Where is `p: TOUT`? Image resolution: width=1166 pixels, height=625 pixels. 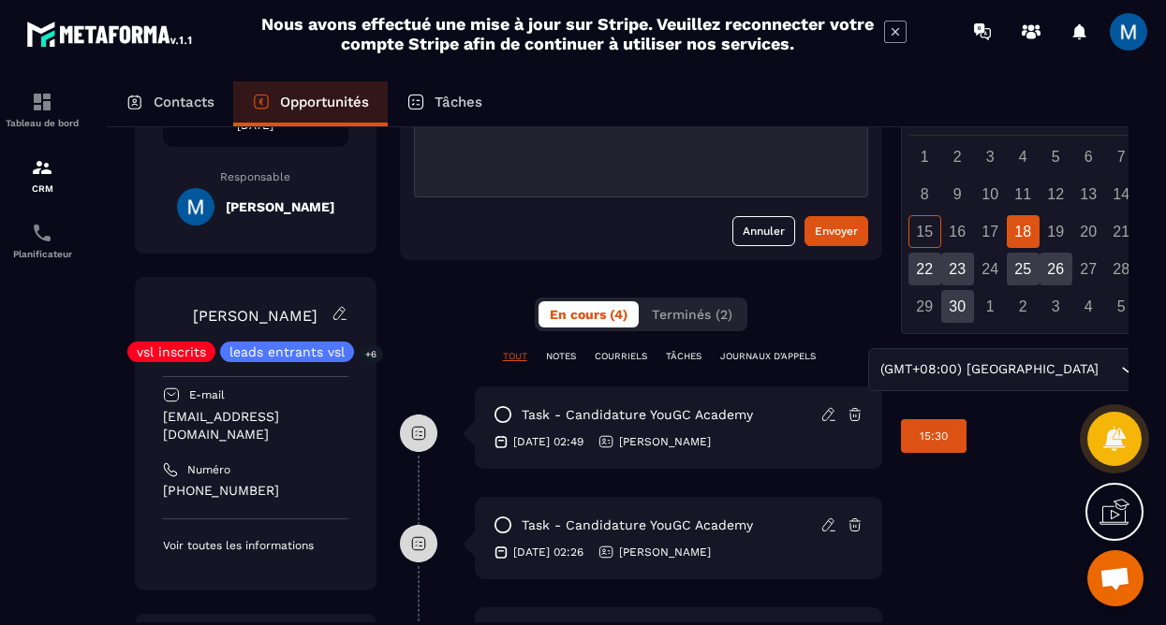
p: TOUT is located at coordinates (515, 357).